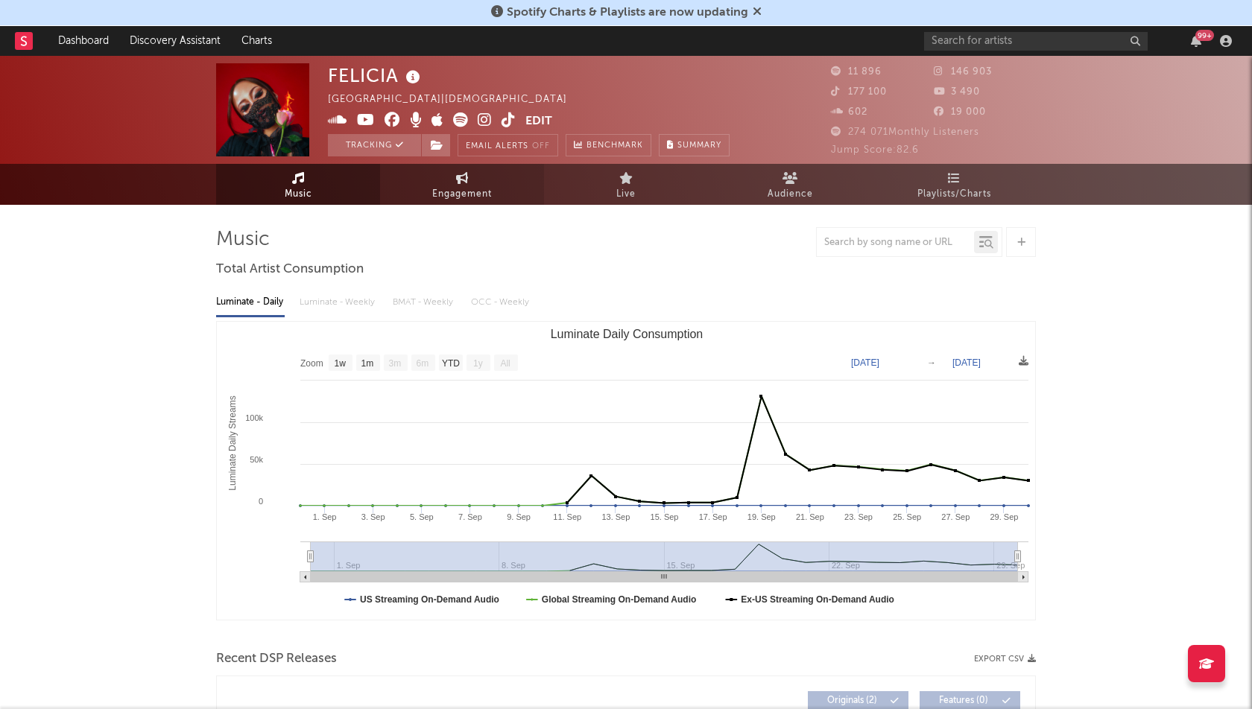 This screenshot has height=709, width=1252. What do you see at coordinates (964, 701) in the screenshot?
I see `span: Features ( 0 )` at bounding box center [964, 701].